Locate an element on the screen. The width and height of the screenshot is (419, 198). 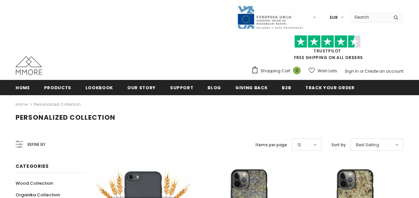
span: support is located at coordinates (181, 87).